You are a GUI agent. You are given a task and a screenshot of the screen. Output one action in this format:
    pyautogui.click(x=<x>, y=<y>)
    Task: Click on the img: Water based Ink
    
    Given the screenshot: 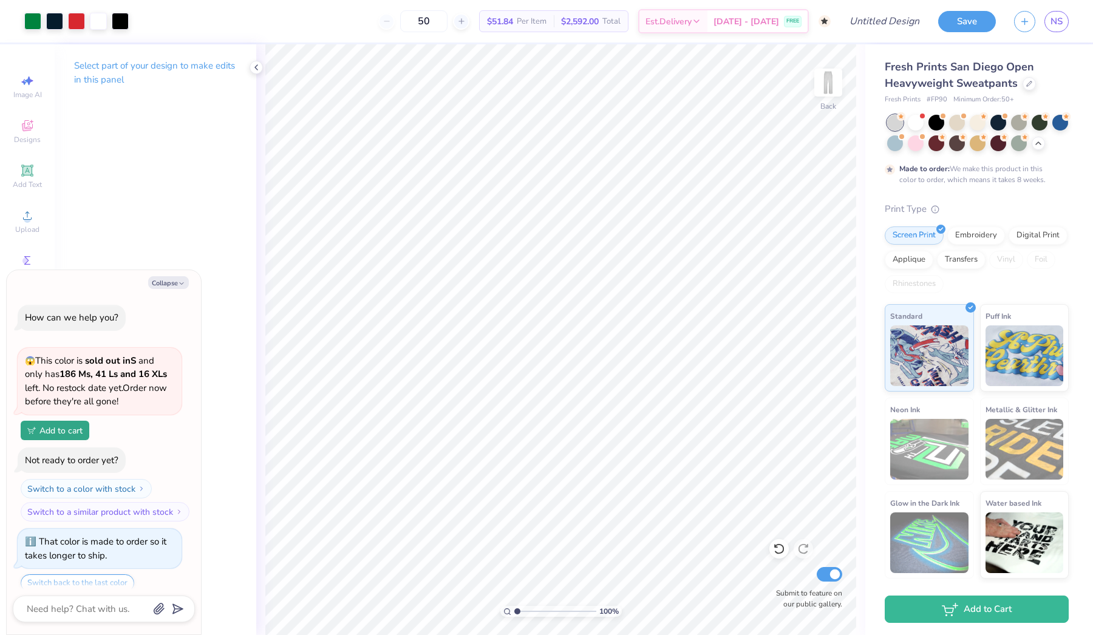 What is the action you would take?
    pyautogui.click(x=1024, y=543)
    